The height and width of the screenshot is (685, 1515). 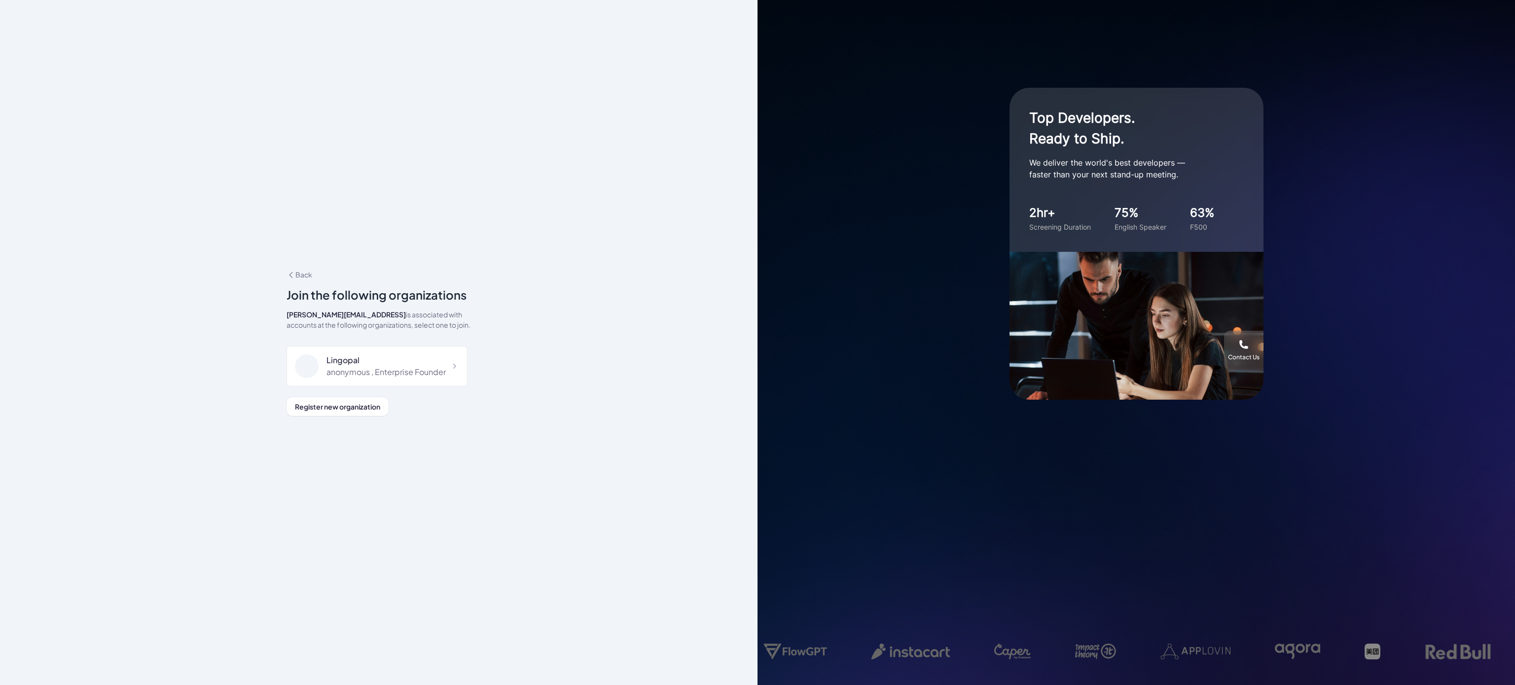 What do you see at coordinates (337, 407) in the screenshot?
I see `span: Register new organization` at bounding box center [337, 407].